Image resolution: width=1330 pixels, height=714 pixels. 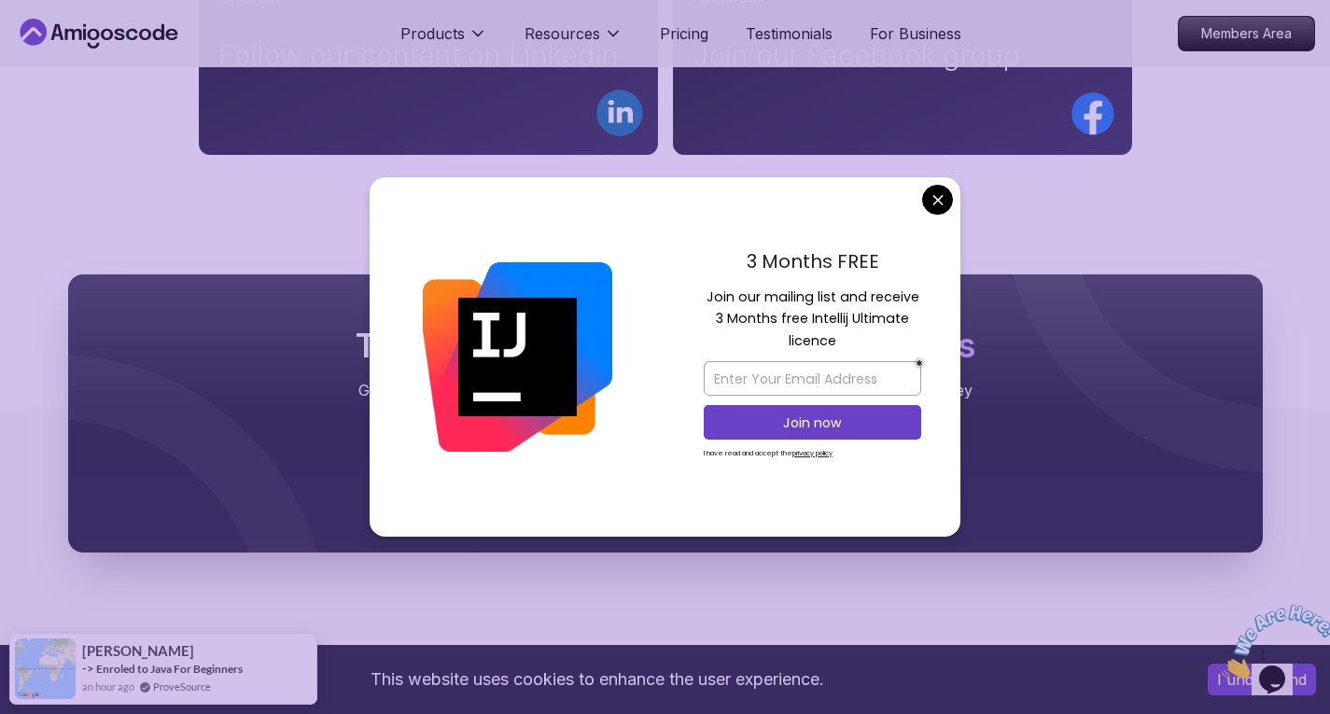 I want to click on button: Accept cookies, so click(x=1262, y=680).